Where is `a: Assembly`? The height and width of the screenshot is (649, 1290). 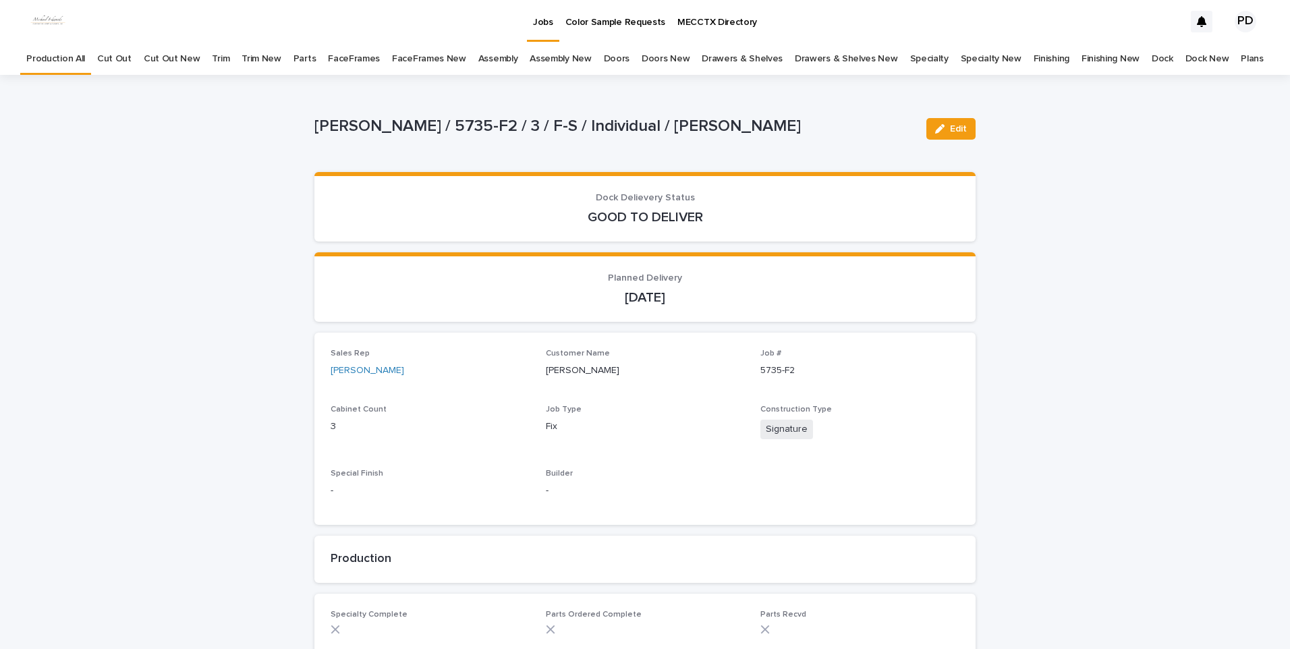 a: Assembly is located at coordinates (498, 59).